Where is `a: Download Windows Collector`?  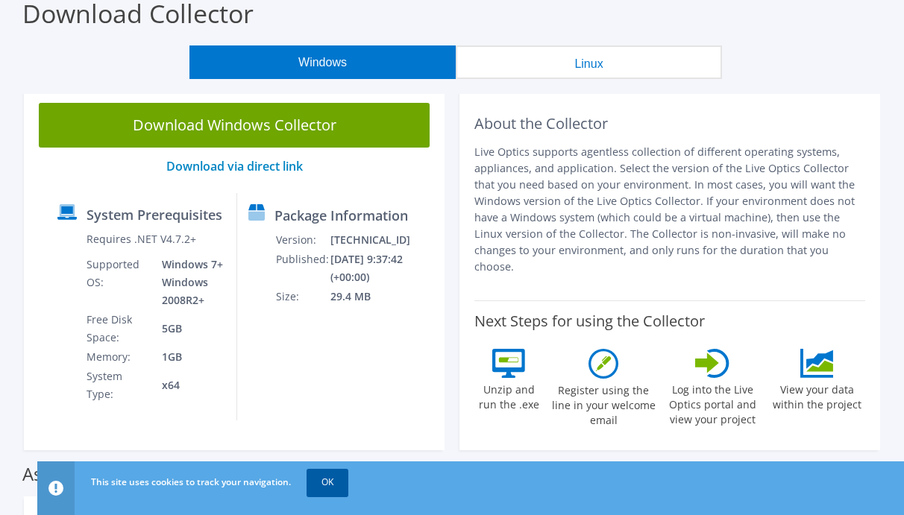
a: Download Windows Collector is located at coordinates (234, 125).